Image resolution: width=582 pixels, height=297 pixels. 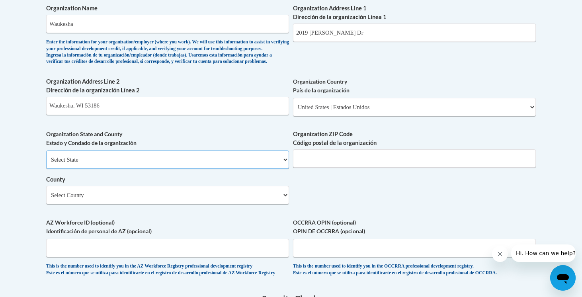 I want to click on div: This is the number used to identify you in the OCCRRA professional development registry. Este es ..., so click(x=414, y=269).